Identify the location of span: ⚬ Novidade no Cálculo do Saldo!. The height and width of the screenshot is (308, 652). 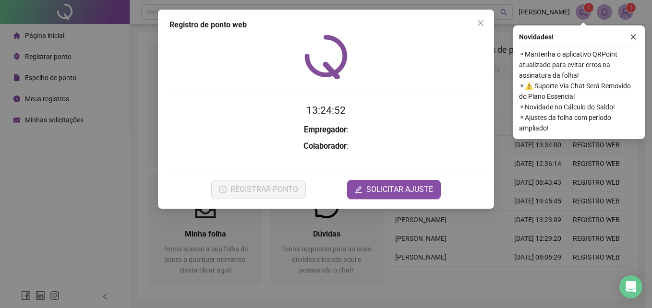
(579, 107).